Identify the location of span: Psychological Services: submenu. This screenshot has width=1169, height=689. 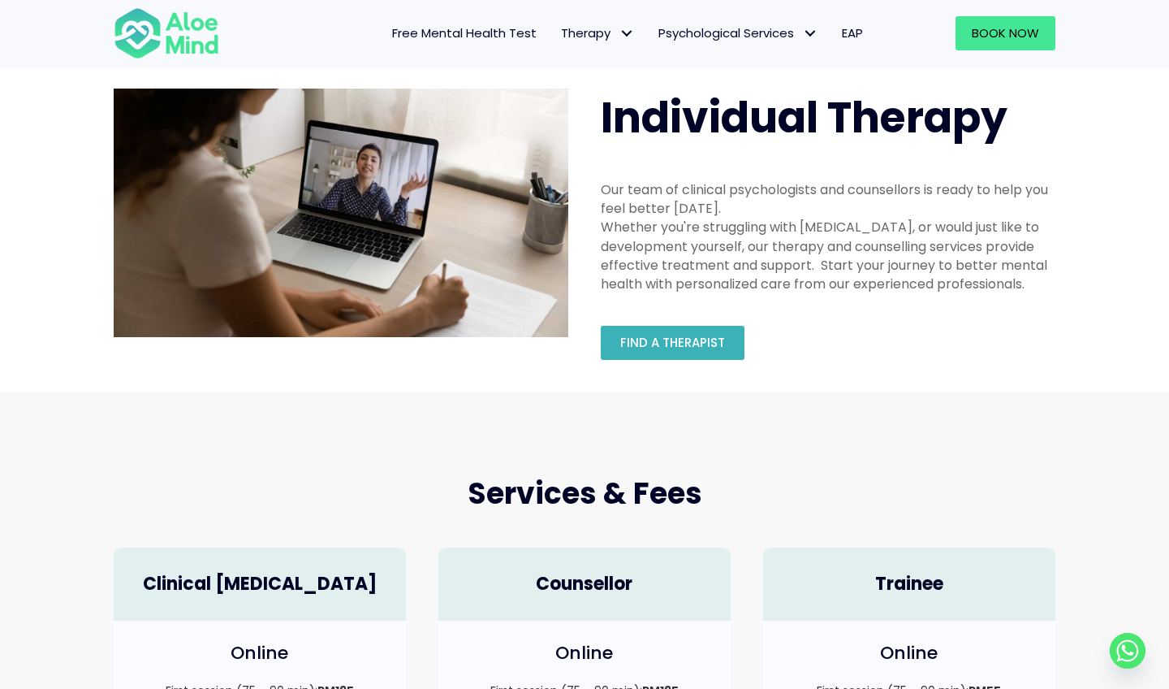
(810, 33).